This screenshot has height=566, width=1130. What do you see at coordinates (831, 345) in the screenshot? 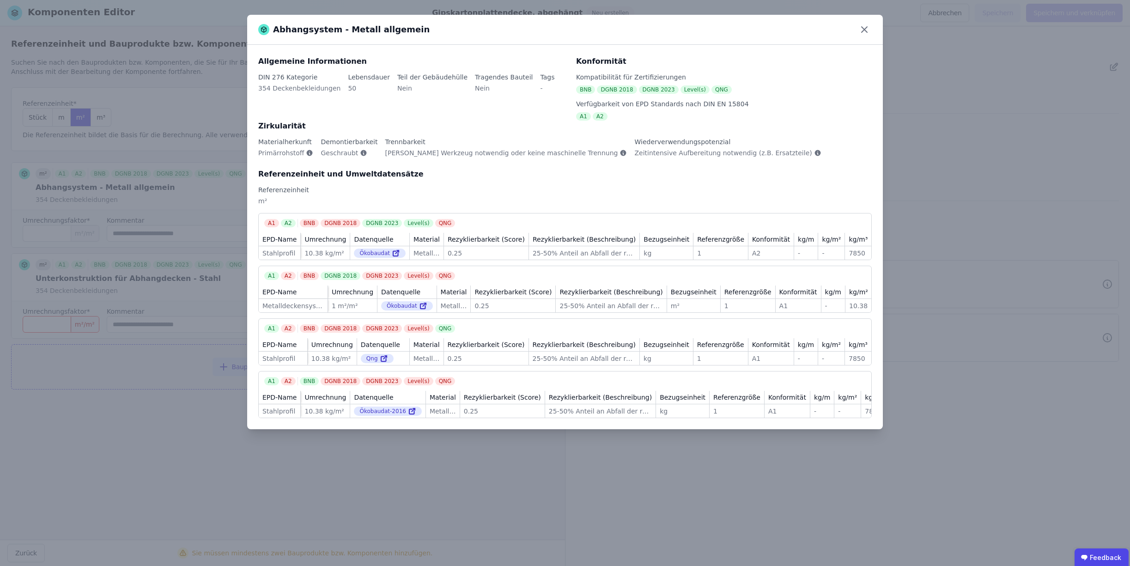
I see `div: kg/m²` at bounding box center [831, 345].